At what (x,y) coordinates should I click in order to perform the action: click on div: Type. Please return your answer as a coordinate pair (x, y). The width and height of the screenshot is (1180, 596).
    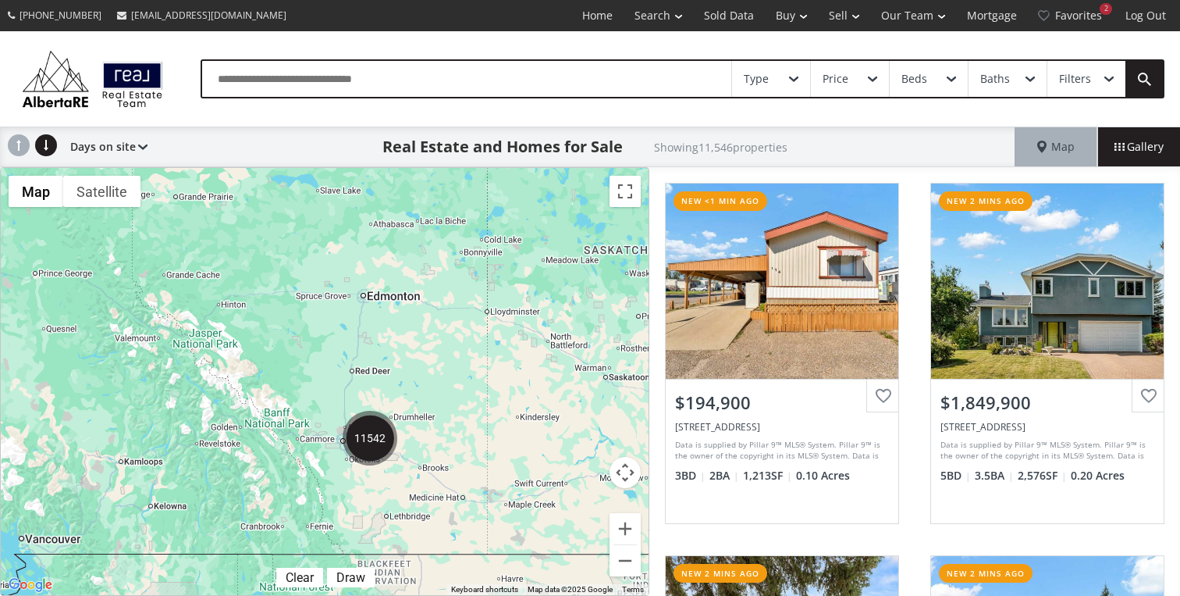
    Looking at the image, I should click on (756, 79).